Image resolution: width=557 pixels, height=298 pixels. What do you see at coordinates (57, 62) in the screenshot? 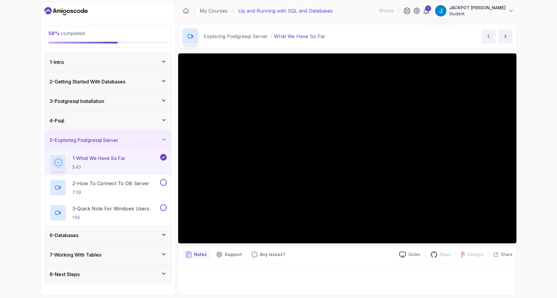
I see `h3: 1 - Intro` at bounding box center [57, 62].